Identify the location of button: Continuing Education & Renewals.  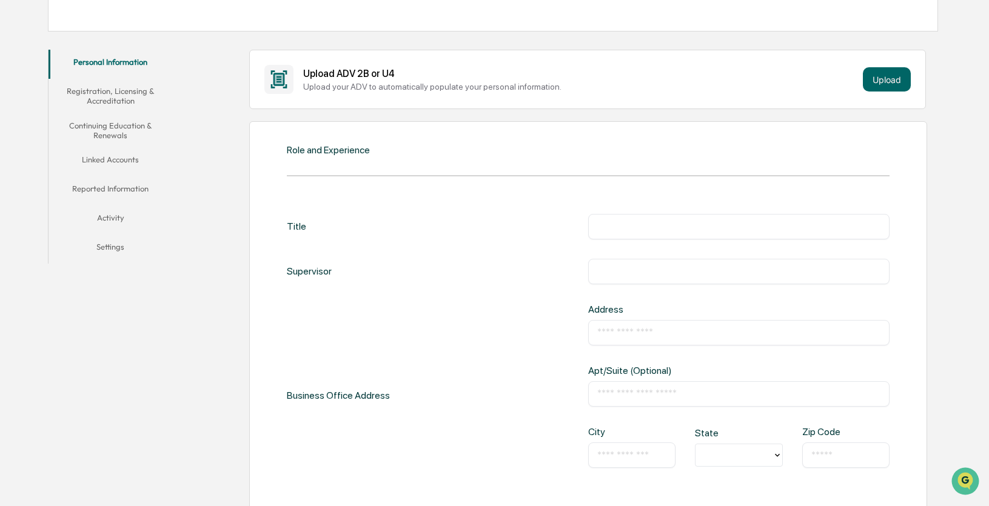
(110, 130).